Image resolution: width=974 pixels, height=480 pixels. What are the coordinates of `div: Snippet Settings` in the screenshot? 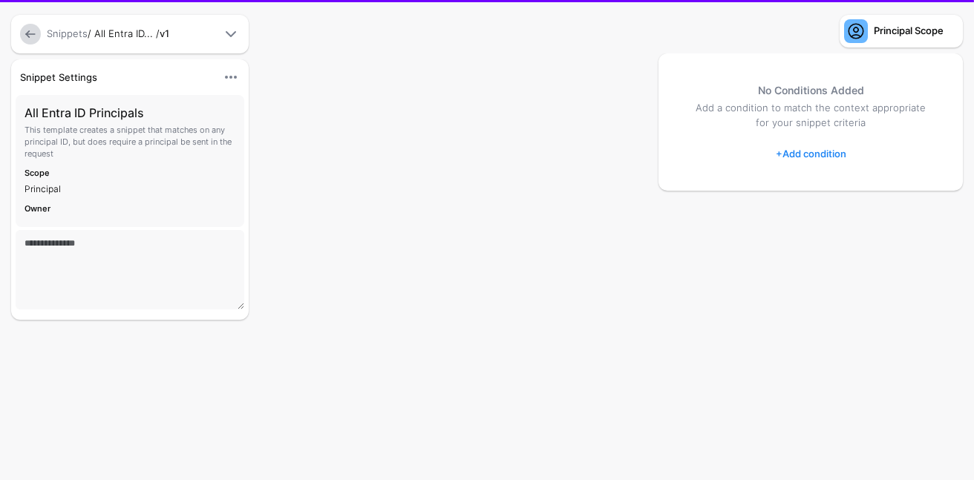 It's located at (115, 77).